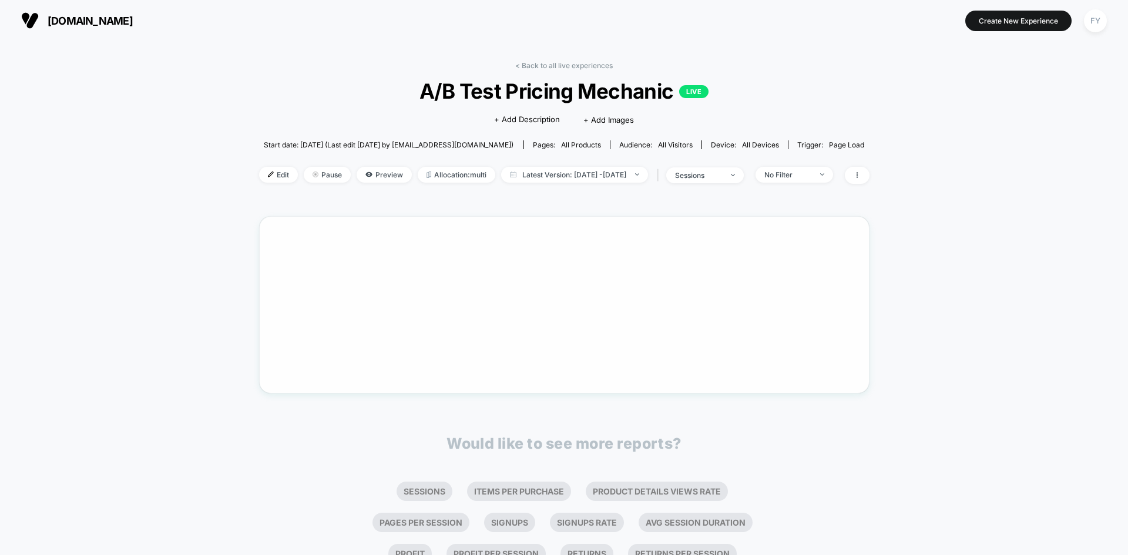 This screenshot has height=555, width=1128. I want to click on div: sessions, so click(698, 175).